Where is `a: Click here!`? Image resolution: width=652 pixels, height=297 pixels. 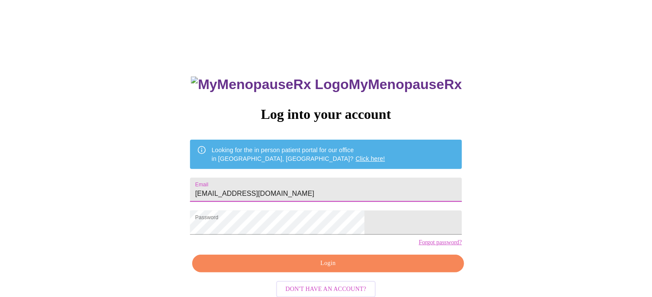 a: Click here! is located at coordinates (370, 159).